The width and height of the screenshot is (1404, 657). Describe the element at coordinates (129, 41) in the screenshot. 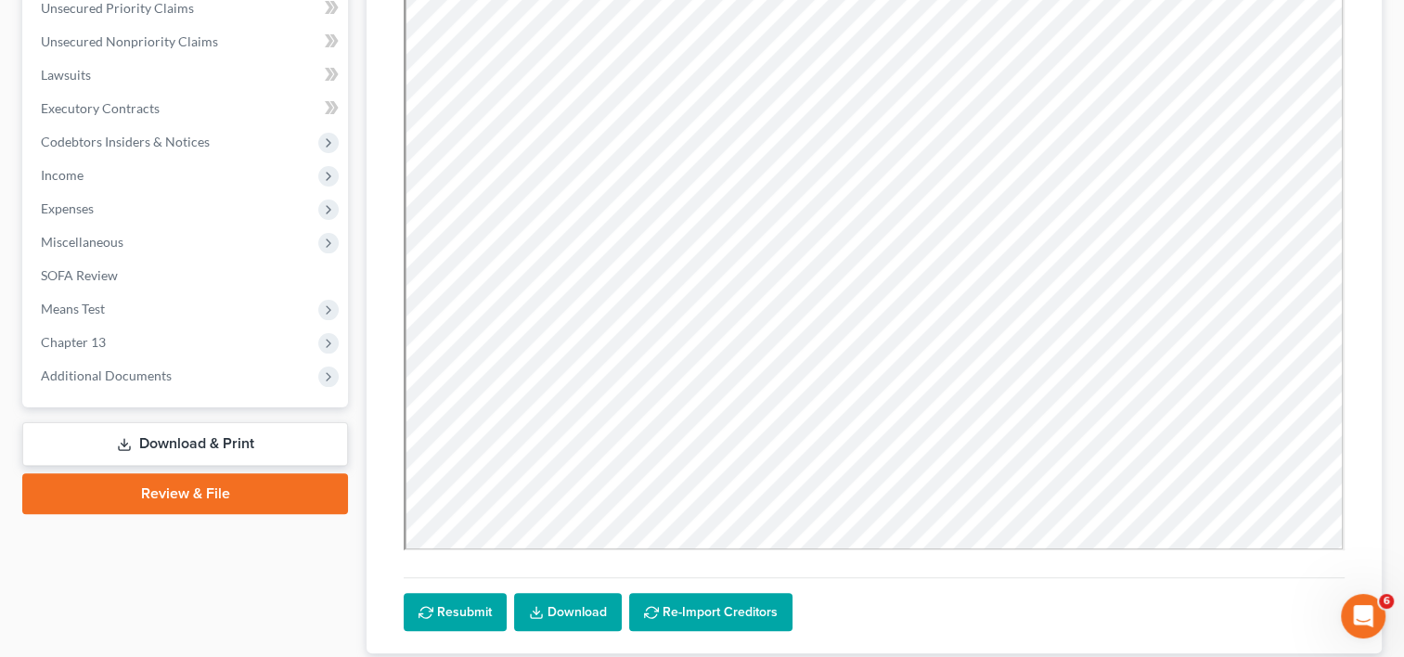

I see `span: Unsecured Nonpriority Claims` at that location.